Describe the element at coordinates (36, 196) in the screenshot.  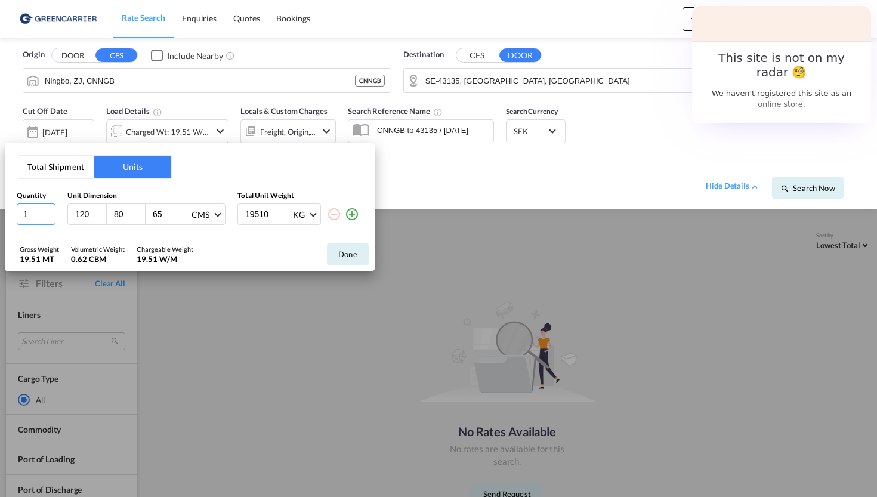
I see `div: Quantity` at that location.